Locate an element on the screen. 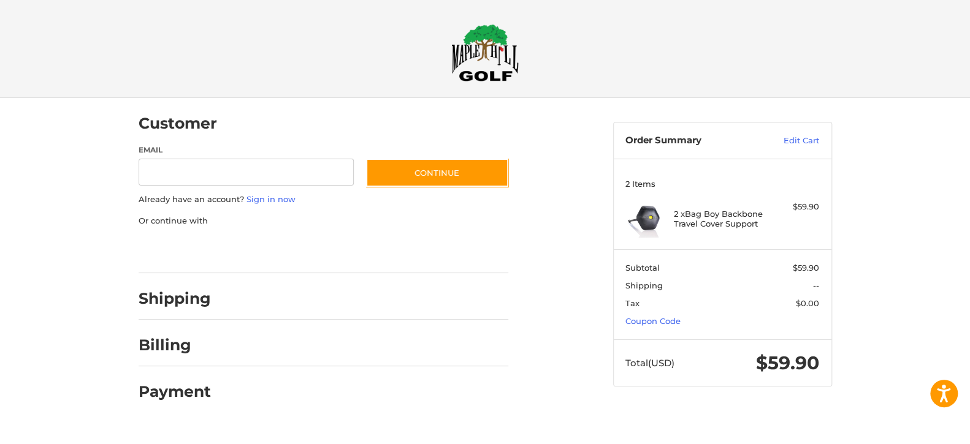 The height and width of the screenshot is (444, 970). span: Tax is located at coordinates (632, 303).